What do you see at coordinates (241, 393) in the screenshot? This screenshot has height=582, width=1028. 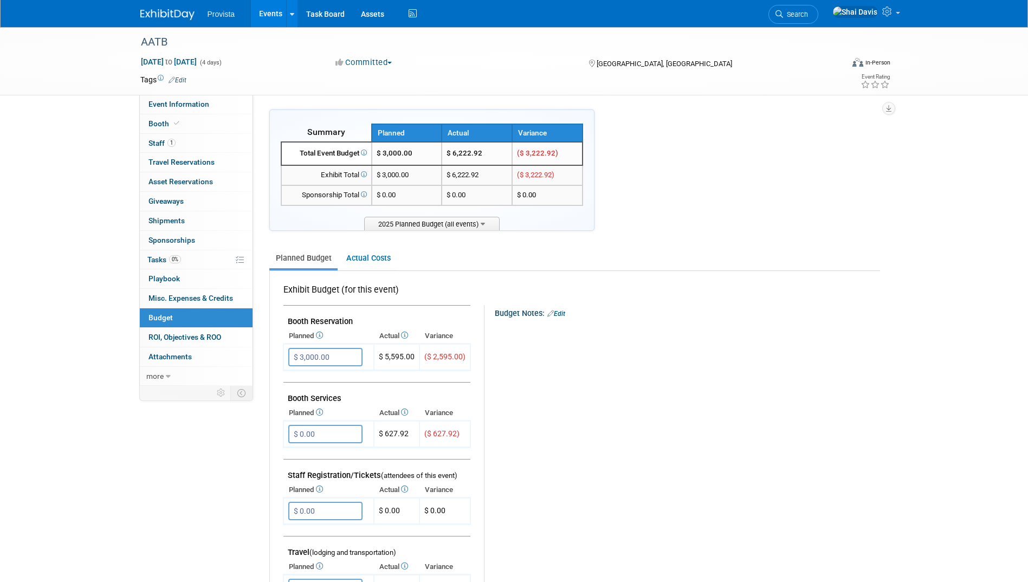 I see `td: Toggle Event Tabs` at bounding box center [241, 393].